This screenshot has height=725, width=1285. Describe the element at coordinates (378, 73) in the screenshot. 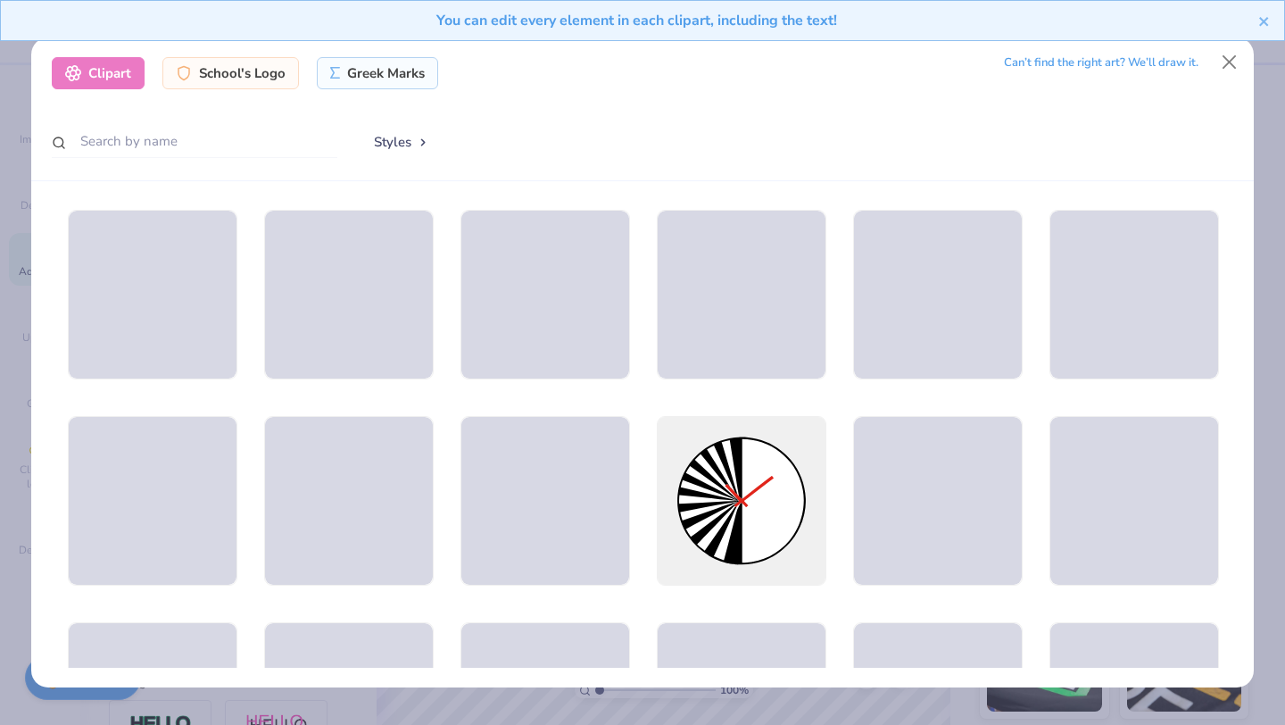

I see `div: Greek Marks` at that location.